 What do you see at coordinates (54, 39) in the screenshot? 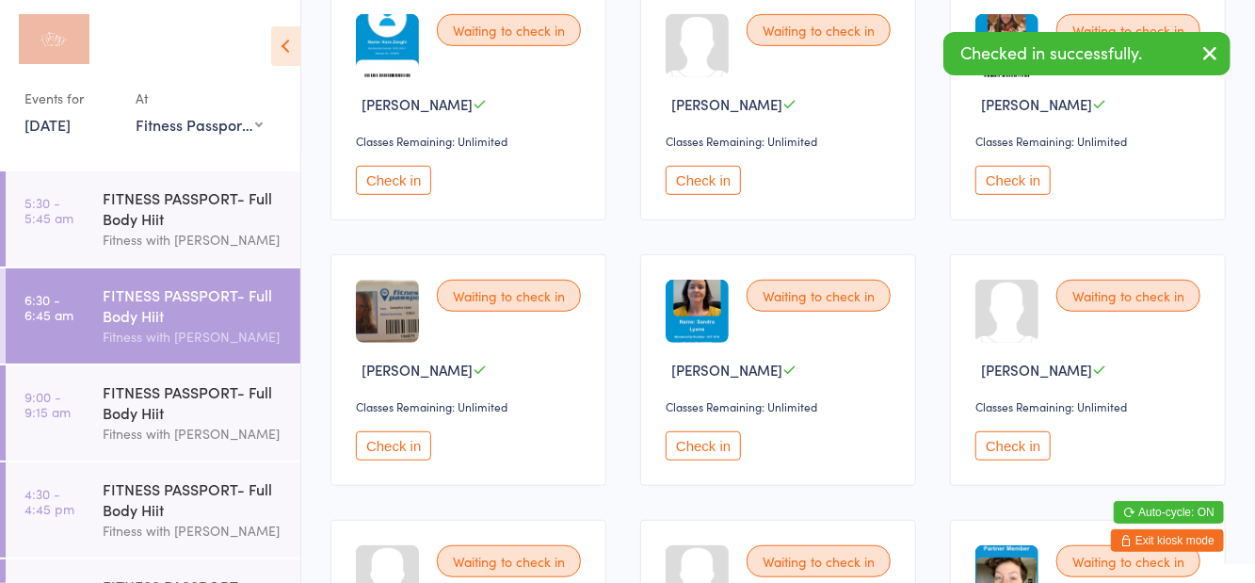
I see `img: Fitness with Zoe` at bounding box center [54, 39].